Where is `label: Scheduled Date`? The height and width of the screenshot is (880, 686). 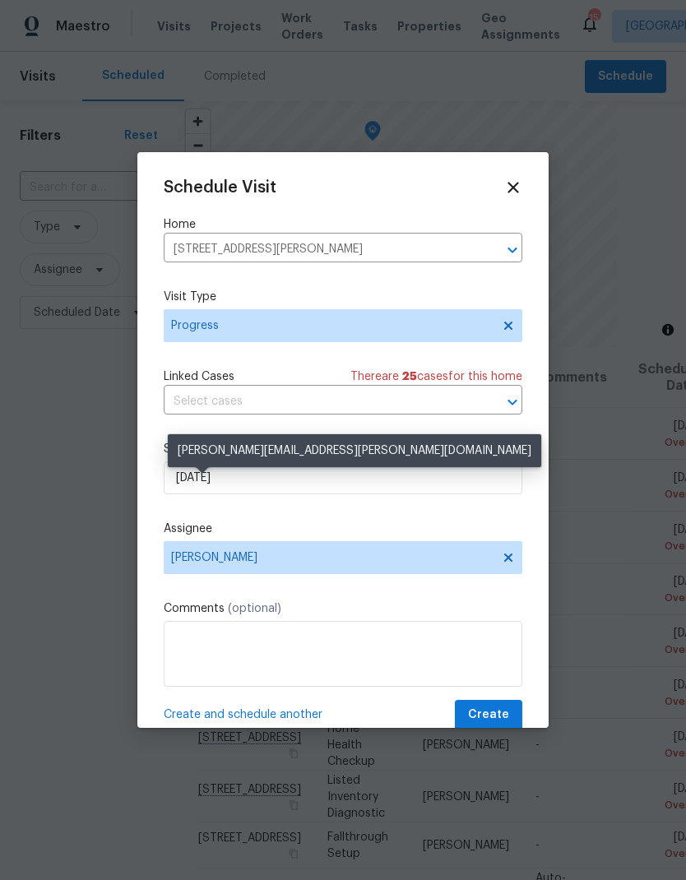
label: Scheduled Date is located at coordinates (343, 449).